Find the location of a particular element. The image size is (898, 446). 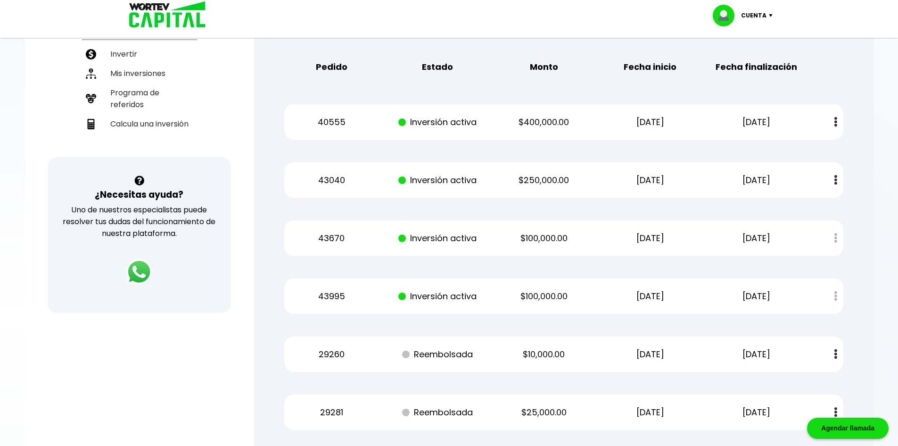

img: invertir-icon.b3b967d7.svg is located at coordinates (91, 54).